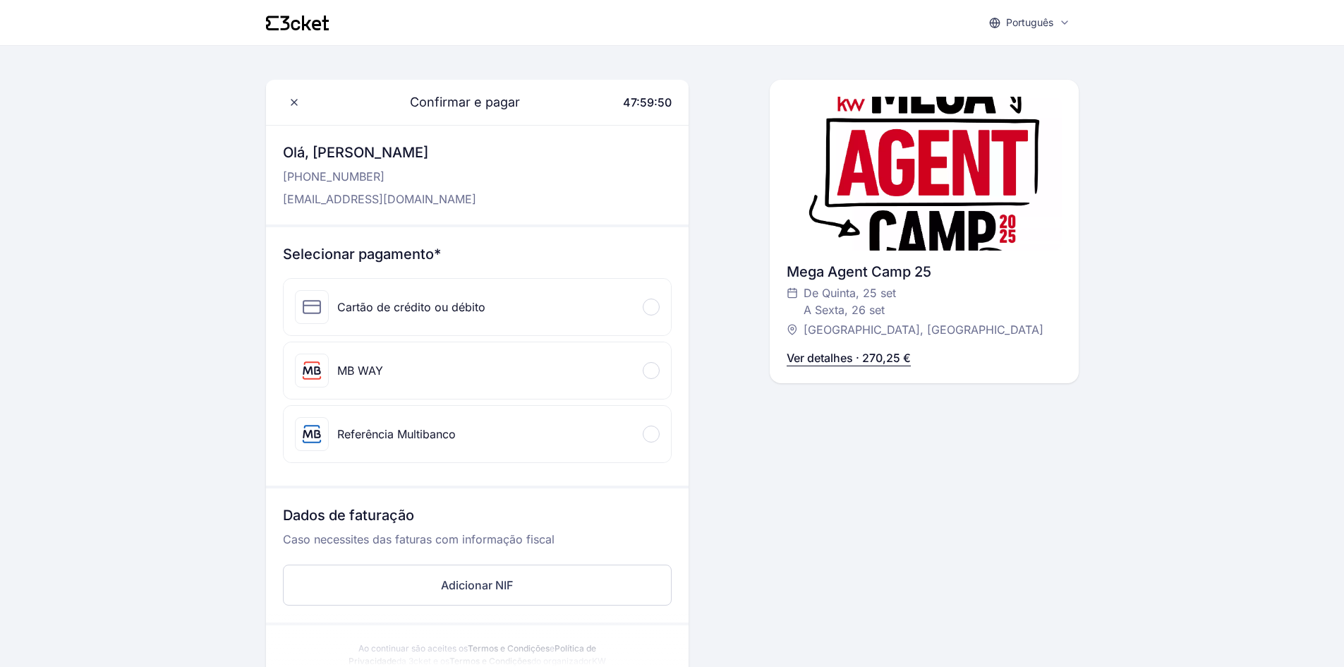  I want to click on span: De Quinta, 25 set A Sexta, 26 set, so click(850, 301).